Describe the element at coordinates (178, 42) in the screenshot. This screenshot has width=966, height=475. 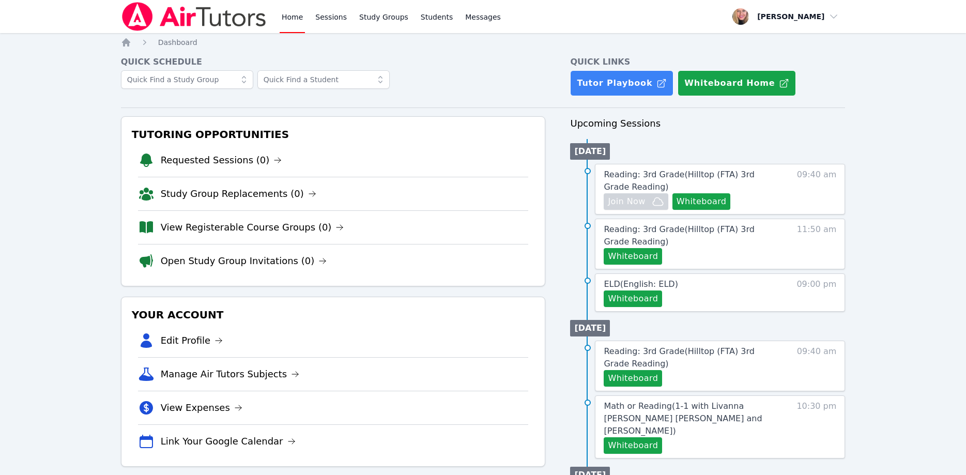
I see `a: Dashboard` at that location.